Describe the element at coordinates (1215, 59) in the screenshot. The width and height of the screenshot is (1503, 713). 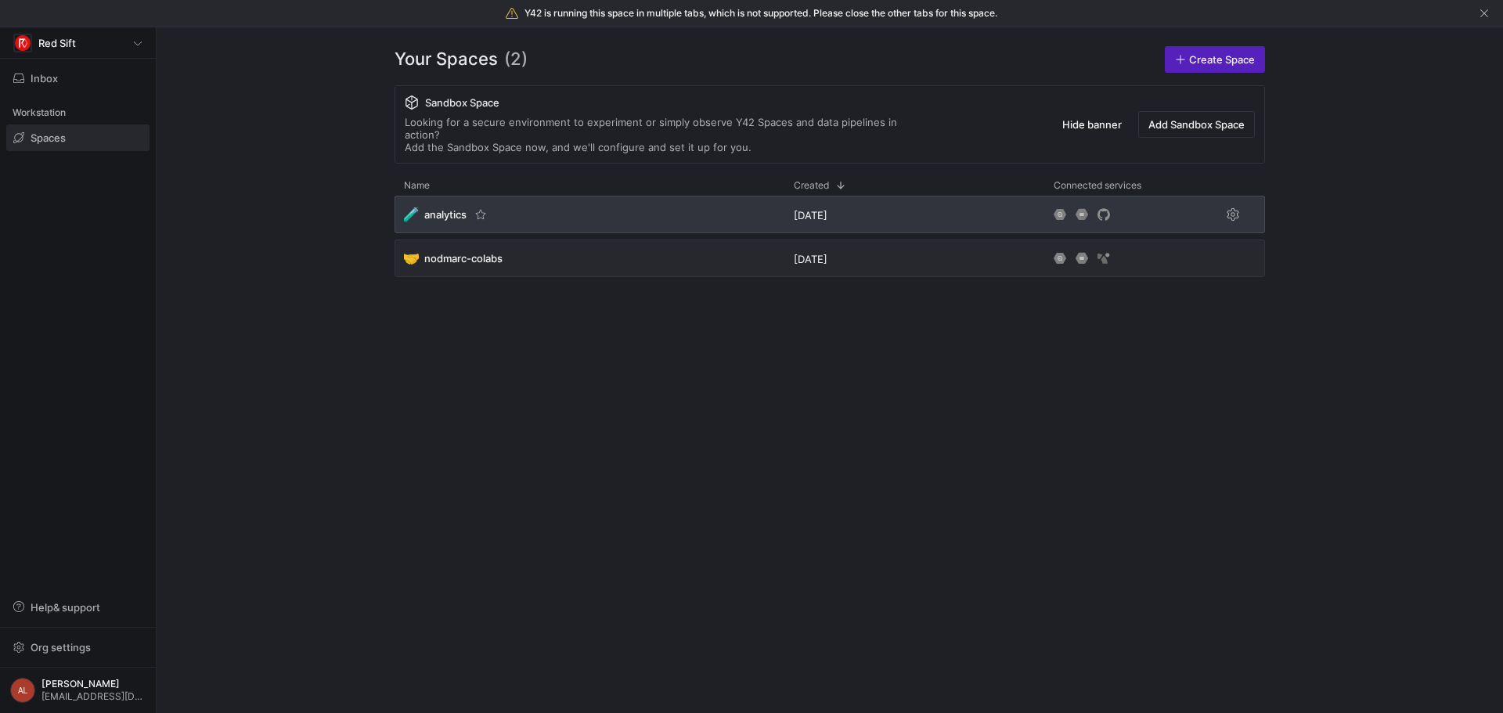
I see `a: Create Space` at that location.